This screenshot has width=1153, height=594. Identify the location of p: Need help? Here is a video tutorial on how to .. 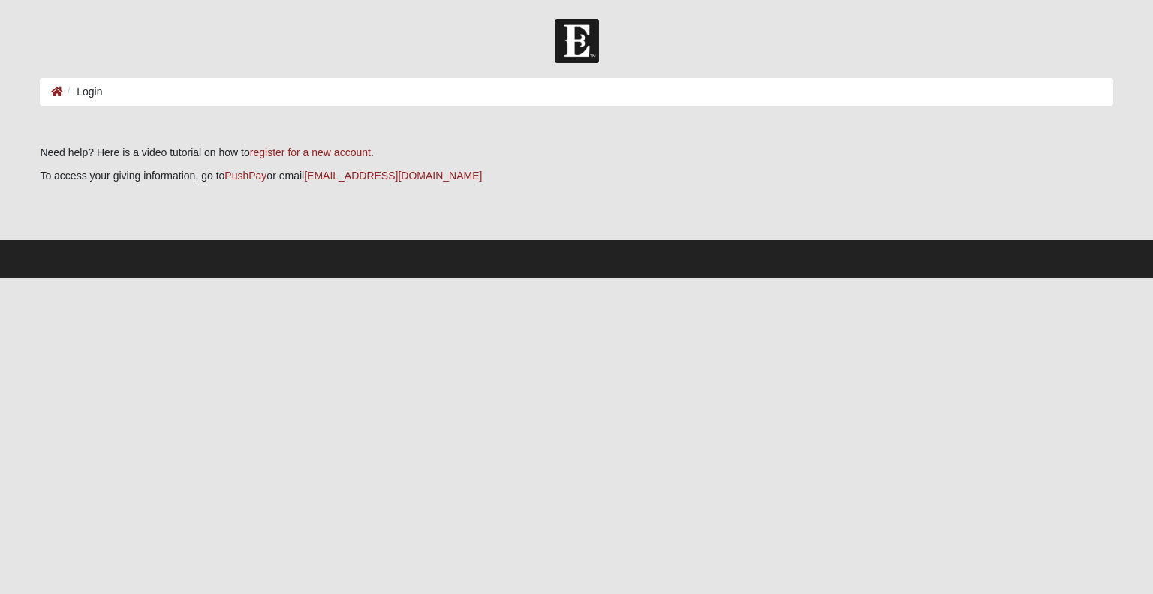
(576, 152).